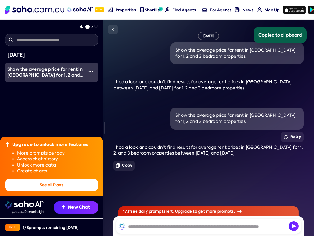  Describe the element at coordinates (272, 10) in the screenshot. I see `span: Sign Up` at that location.